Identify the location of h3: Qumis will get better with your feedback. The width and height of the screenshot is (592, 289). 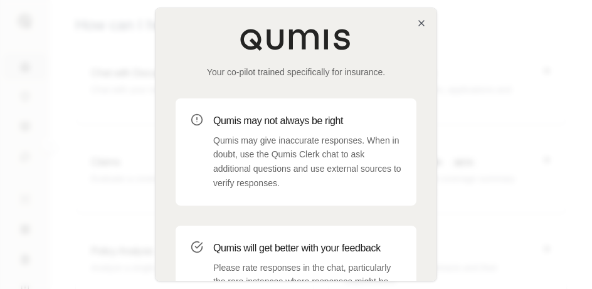
(307, 248).